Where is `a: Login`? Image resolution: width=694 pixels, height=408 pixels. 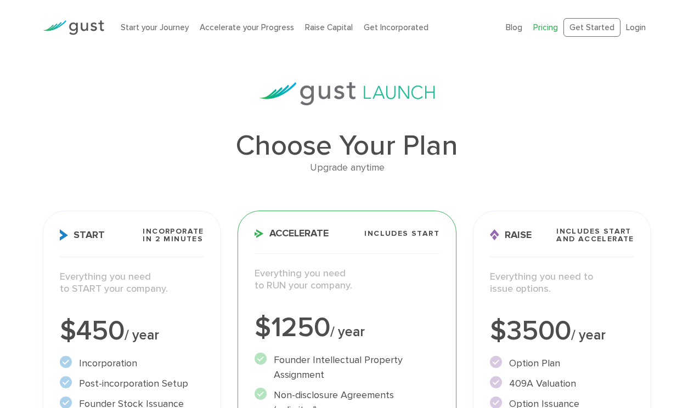
a: Login is located at coordinates (636, 27).